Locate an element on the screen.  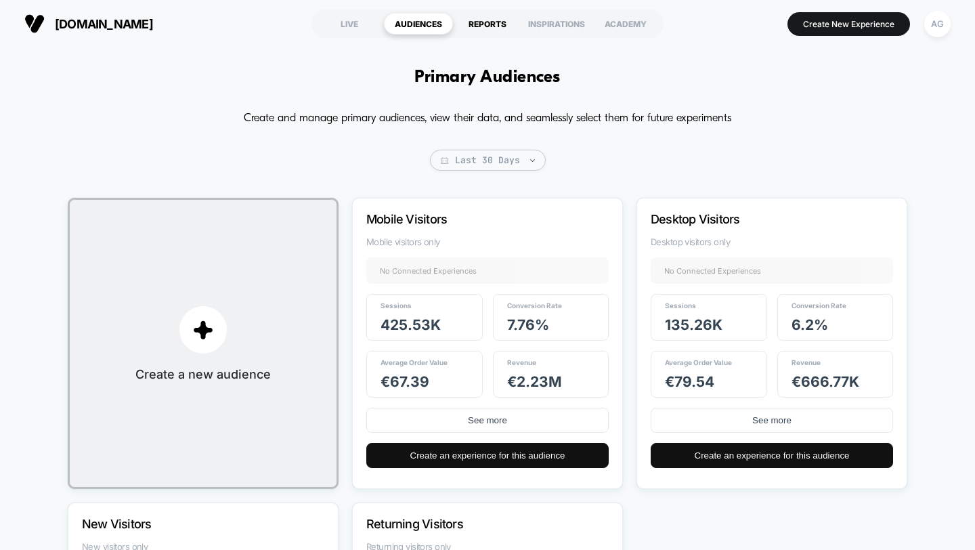
span: Mobile visitors only is located at coordinates (487, 242).